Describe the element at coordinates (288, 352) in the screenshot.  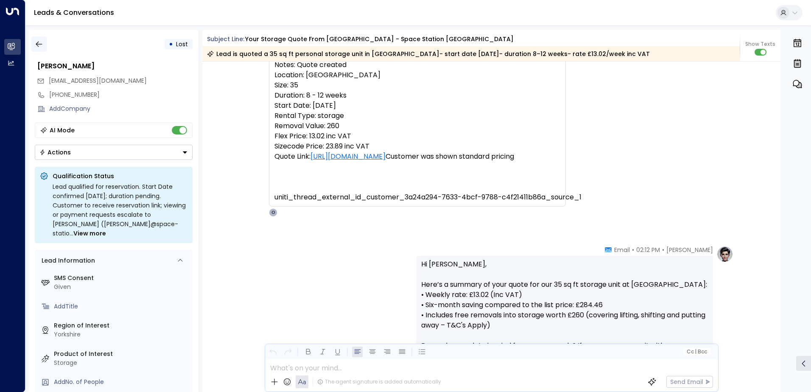
I see `button: Redo` at that location.